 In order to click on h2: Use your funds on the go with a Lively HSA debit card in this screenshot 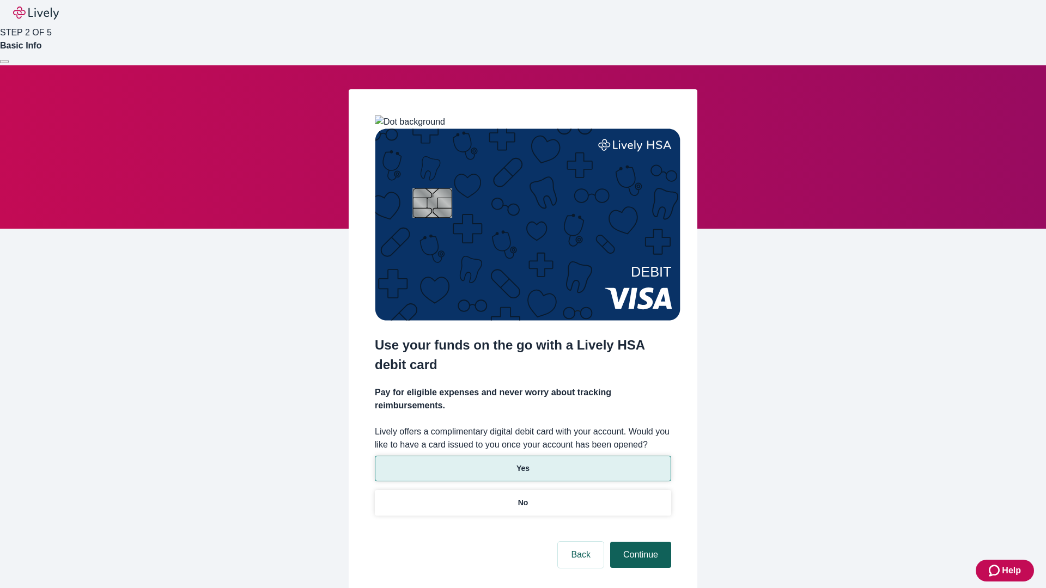, I will do `click(523, 355)`.